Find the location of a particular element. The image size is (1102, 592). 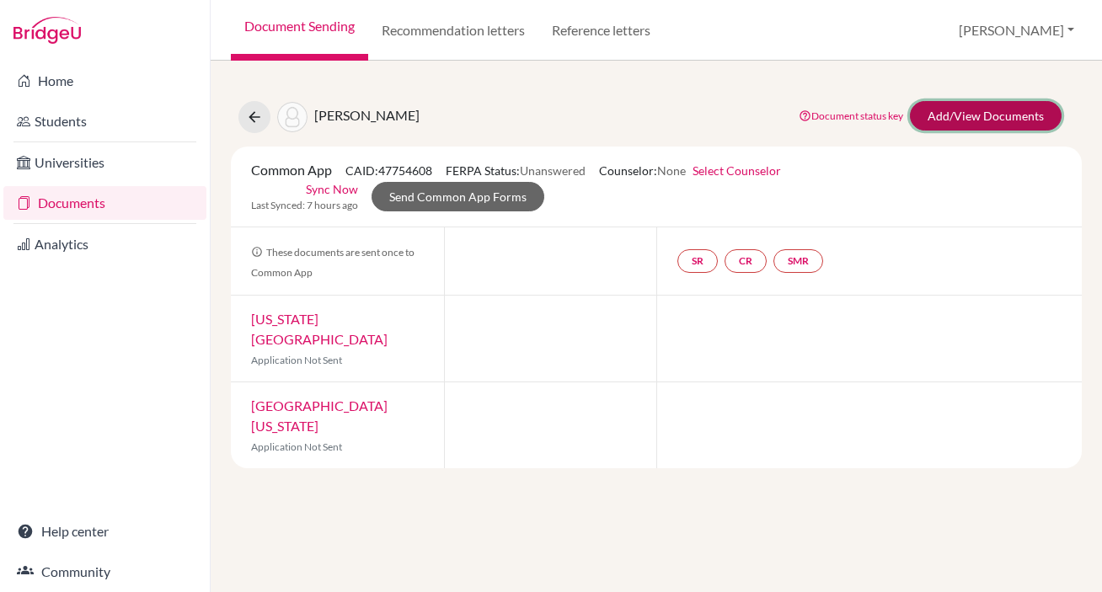

span: Last Synced: 7 hours ago is located at coordinates (304, 206).